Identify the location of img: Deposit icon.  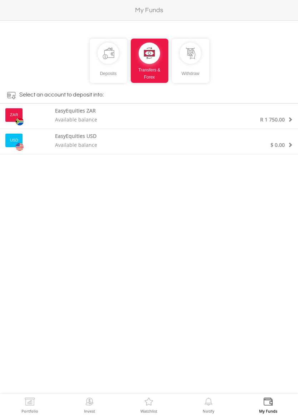
(11, 95).